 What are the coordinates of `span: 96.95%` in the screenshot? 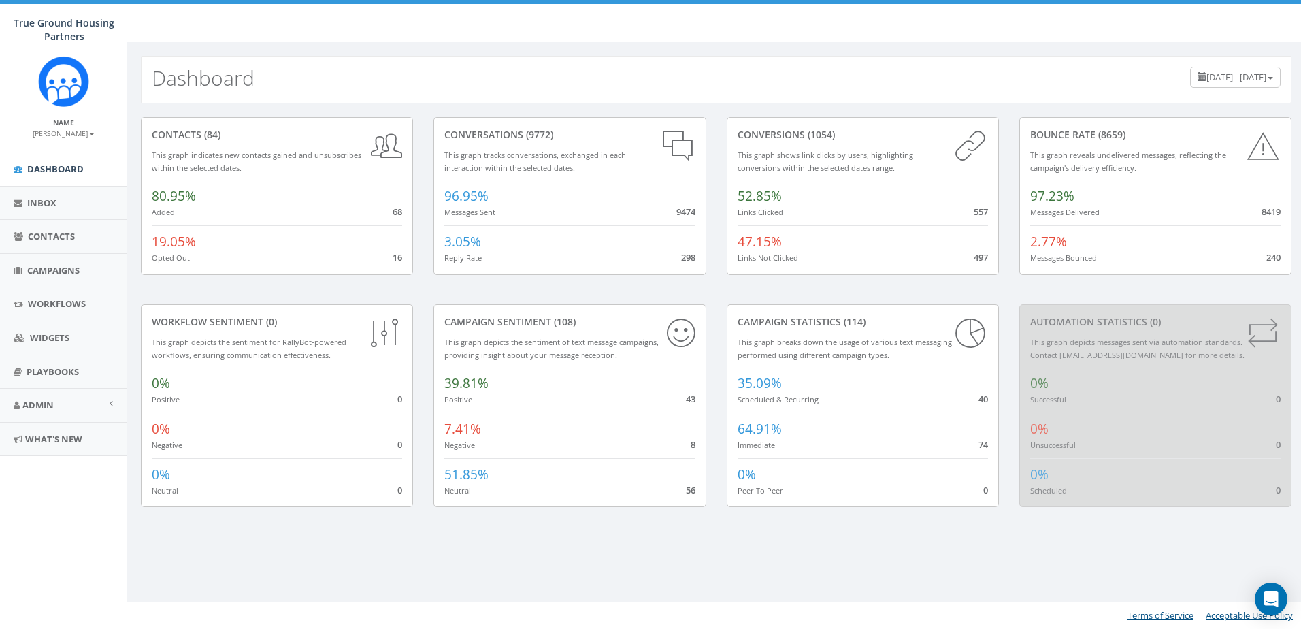 It's located at (466, 196).